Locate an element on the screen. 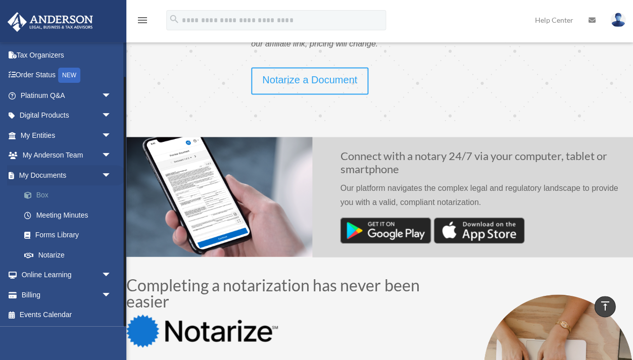 This screenshot has height=360, width=633. a: Platinum Q&Aarrow_drop_down is located at coordinates (67, 95).